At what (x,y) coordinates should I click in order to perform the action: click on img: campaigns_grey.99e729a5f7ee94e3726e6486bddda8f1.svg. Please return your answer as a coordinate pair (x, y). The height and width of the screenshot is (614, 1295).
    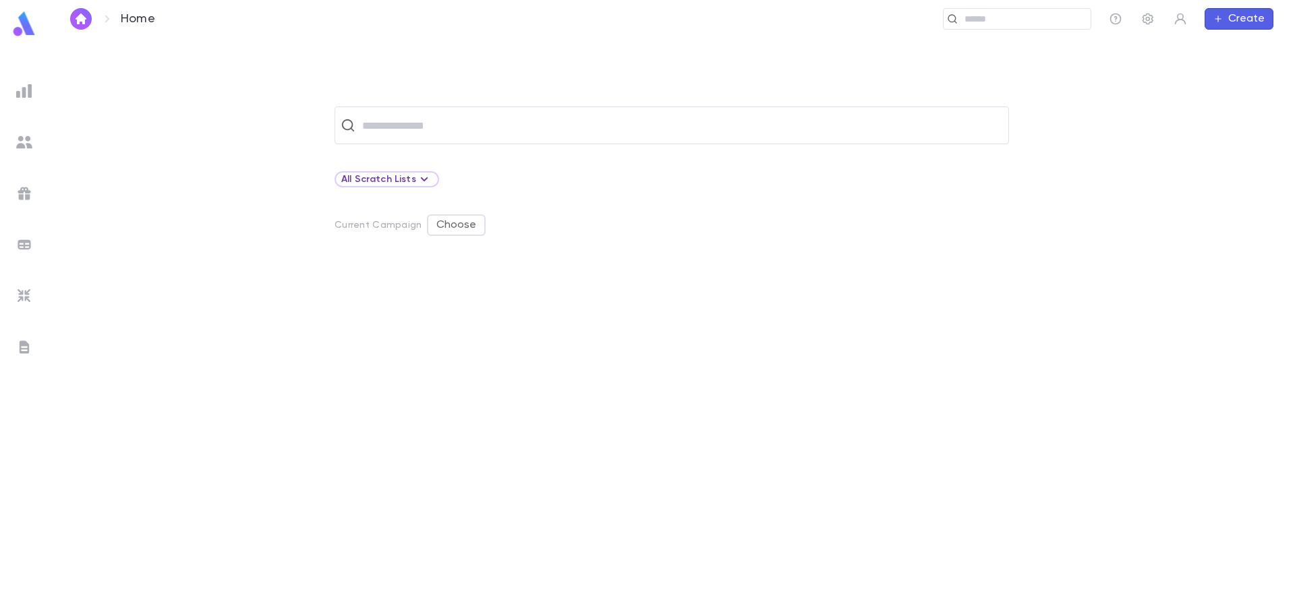
    Looking at the image, I should click on (24, 194).